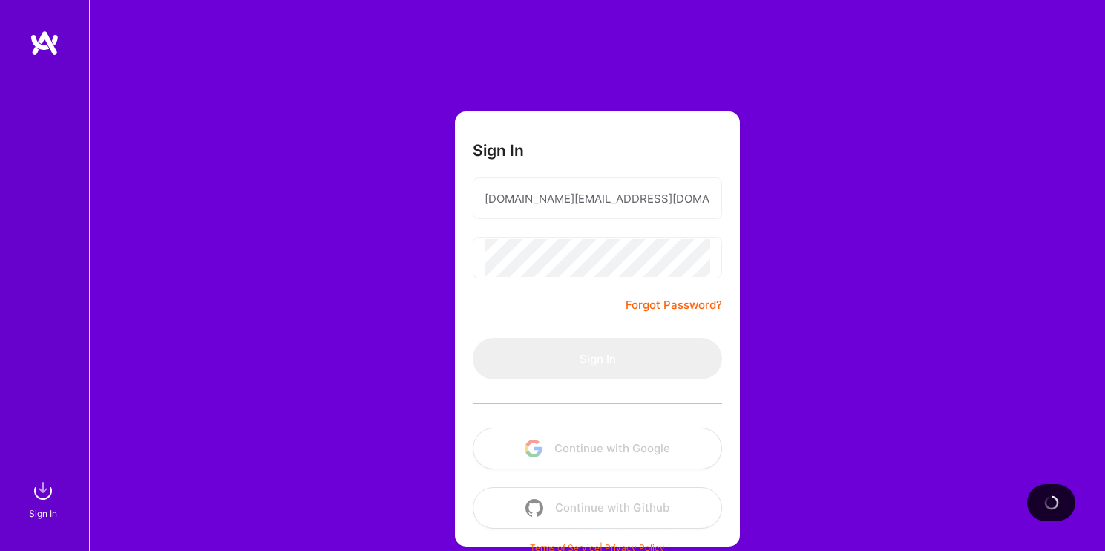 This screenshot has width=1105, height=551. Describe the element at coordinates (597, 531) in the screenshot. I see `div: © 2025 ATeams Inc., All rights reserved.` at that location.